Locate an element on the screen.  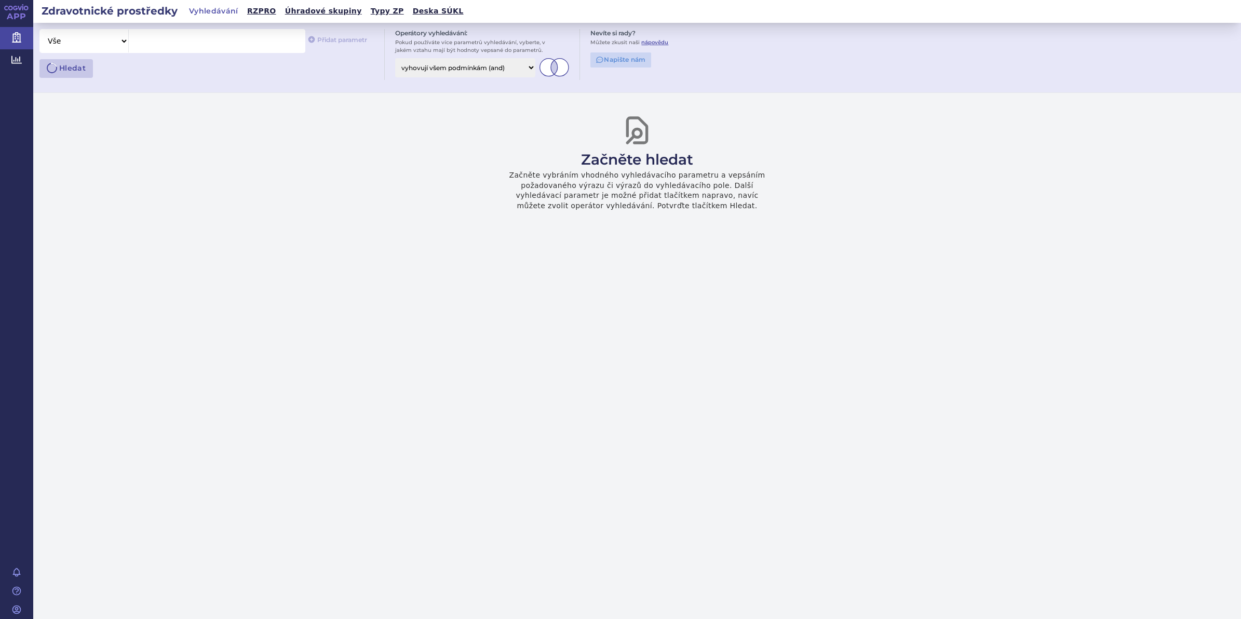
a: Úhradové skupiny is located at coordinates (323, 11).